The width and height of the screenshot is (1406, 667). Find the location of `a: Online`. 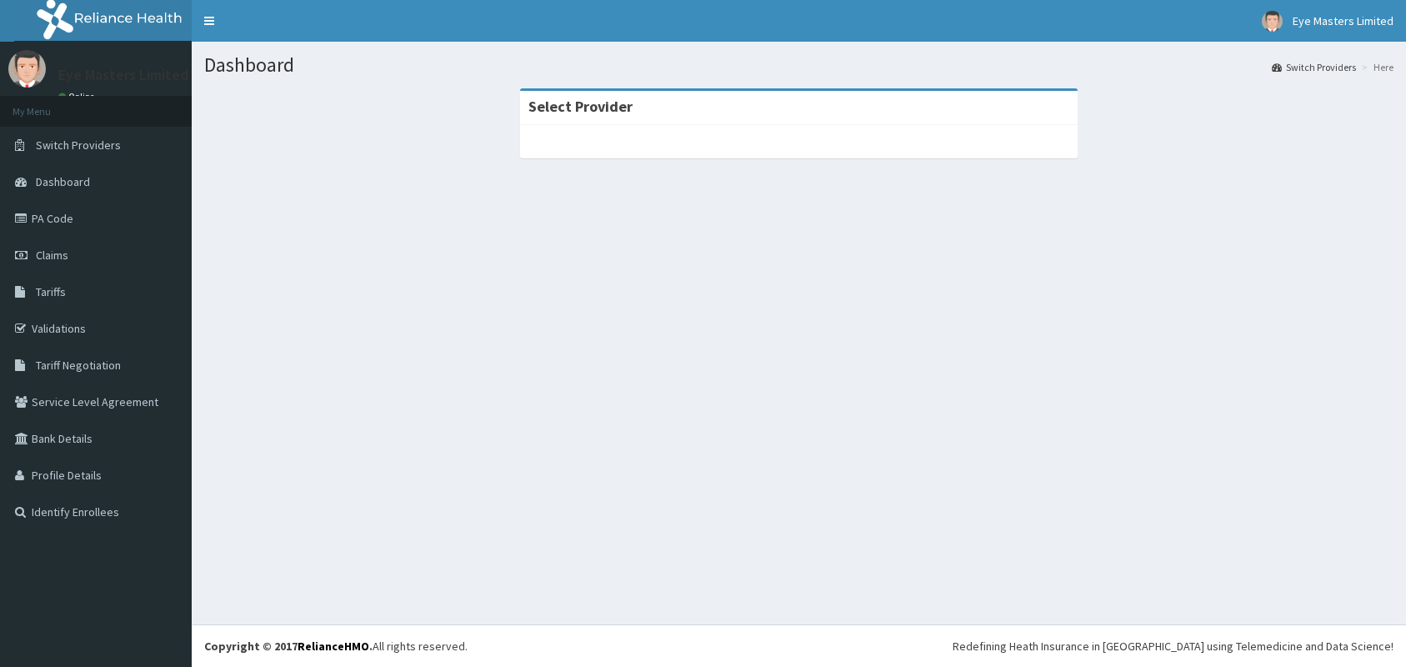

a: Online is located at coordinates (78, 97).